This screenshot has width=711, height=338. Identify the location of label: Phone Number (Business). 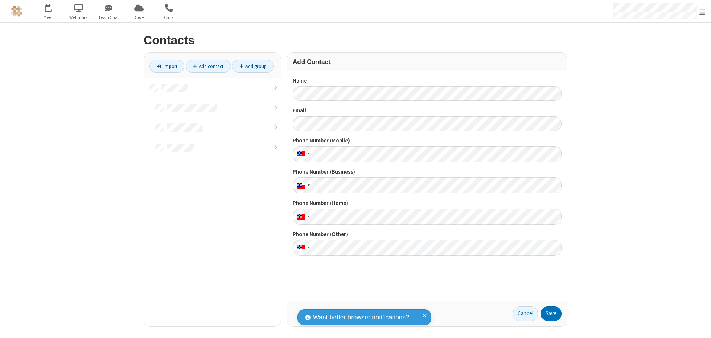
(427, 172).